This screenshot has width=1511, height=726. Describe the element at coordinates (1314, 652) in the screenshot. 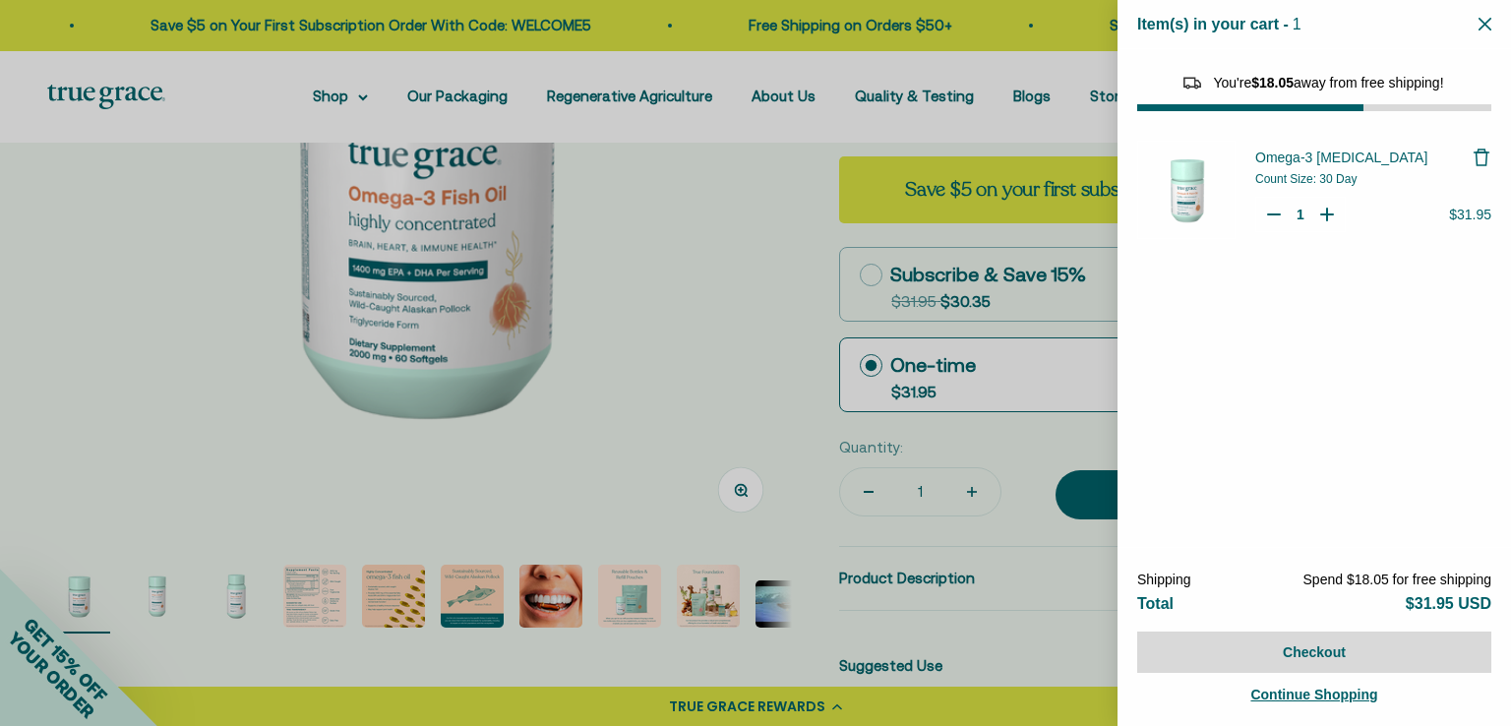

I see `button: Checkout` at that location.